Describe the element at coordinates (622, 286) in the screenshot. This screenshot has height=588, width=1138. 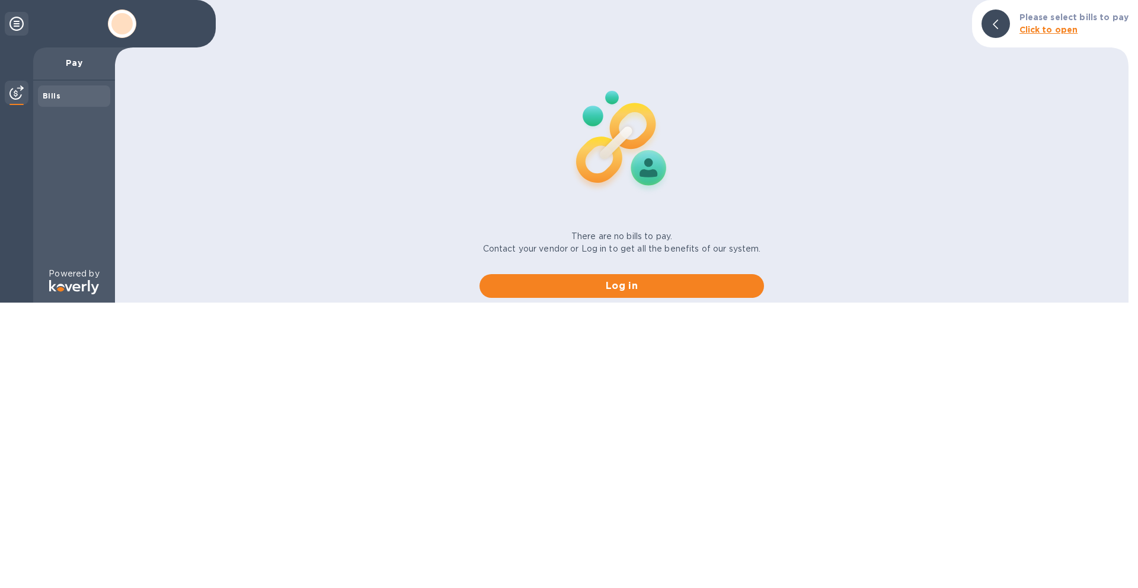
I see `button: Log in` at that location.